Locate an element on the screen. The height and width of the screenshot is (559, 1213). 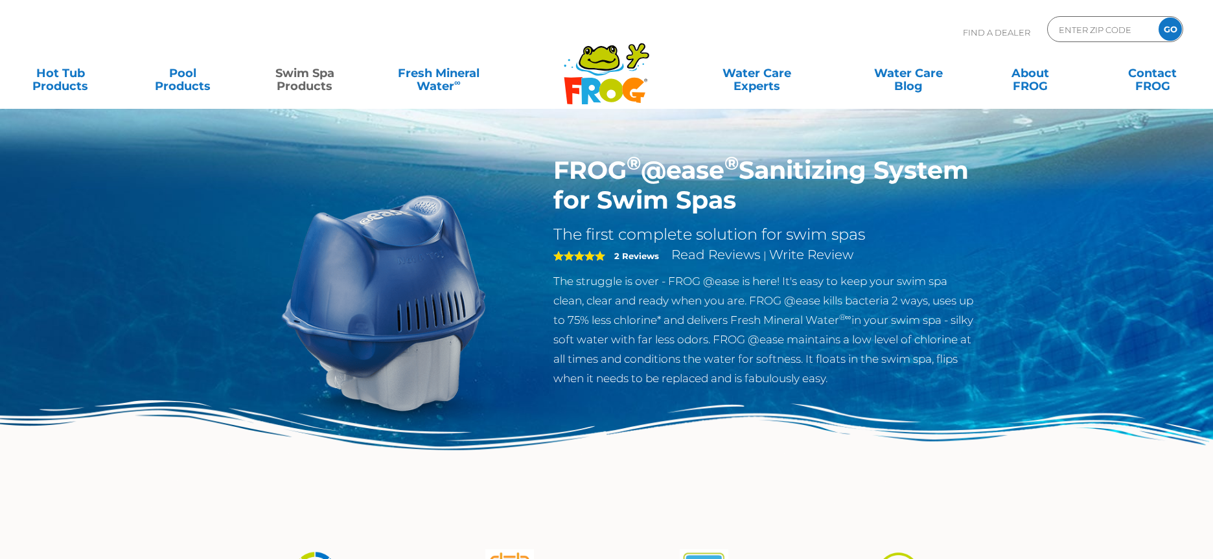
p: Find A Dealer is located at coordinates (996, 32).